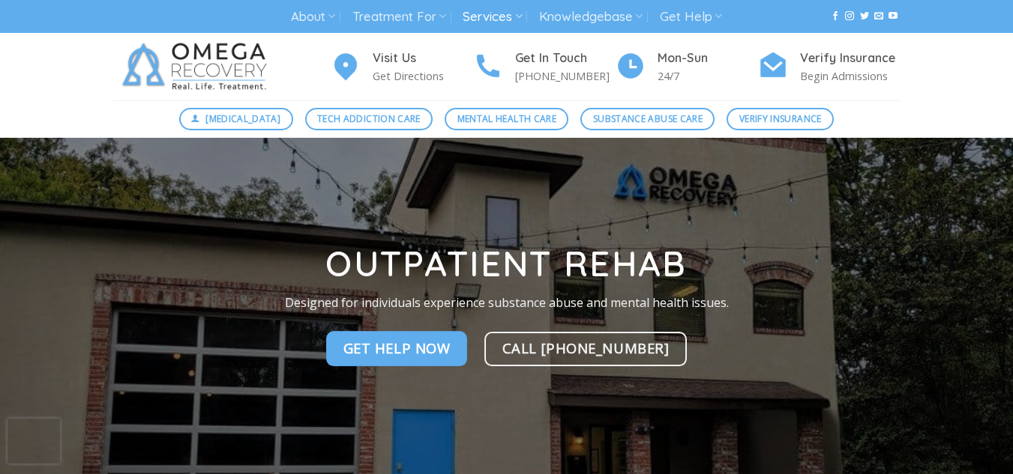 The width and height of the screenshot is (1013, 474). I want to click on span: Verify Insurance, so click(780, 118).